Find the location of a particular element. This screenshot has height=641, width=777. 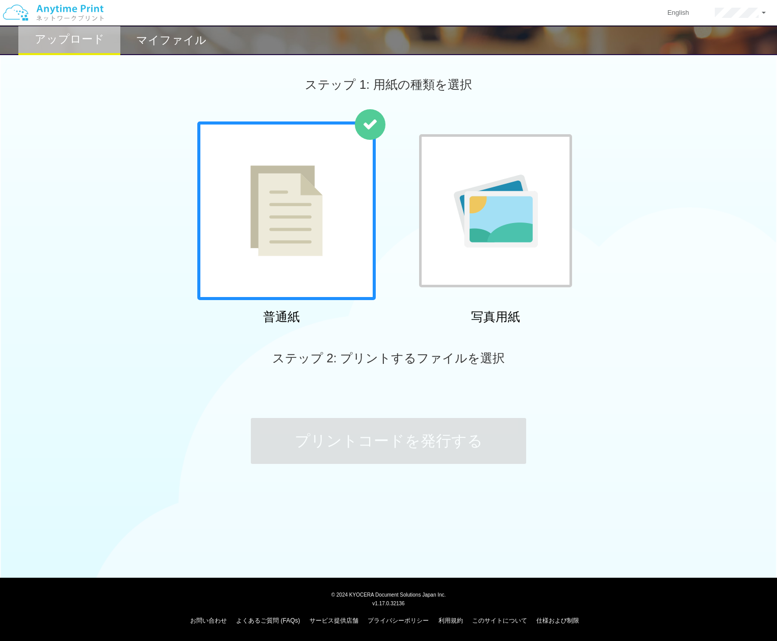

img: photo-paper.png is located at coordinates (496, 211).